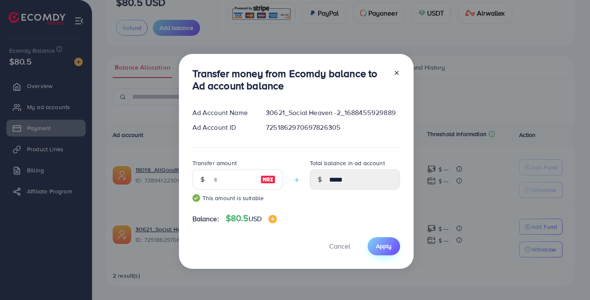  I want to click on h3: Transfer money from Ecomdy balance to Ad account balance, so click(289, 80).